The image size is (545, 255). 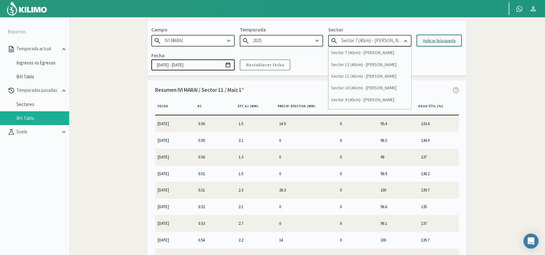 I want to click on td: 0.53, so click(x=216, y=224).